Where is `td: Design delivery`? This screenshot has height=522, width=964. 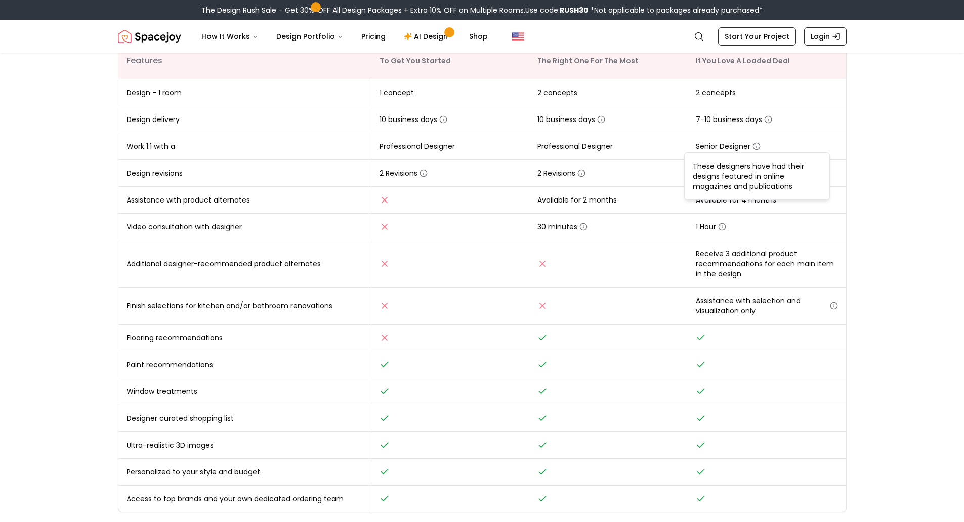
td: Design delivery is located at coordinates (245, 119).